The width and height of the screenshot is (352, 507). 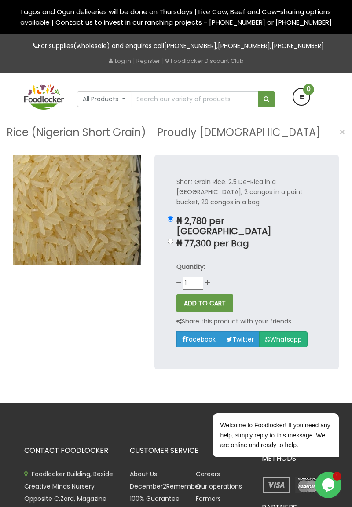 What do you see at coordinates (104, 99) in the screenshot?
I see `button: All Products` at bounding box center [104, 99].